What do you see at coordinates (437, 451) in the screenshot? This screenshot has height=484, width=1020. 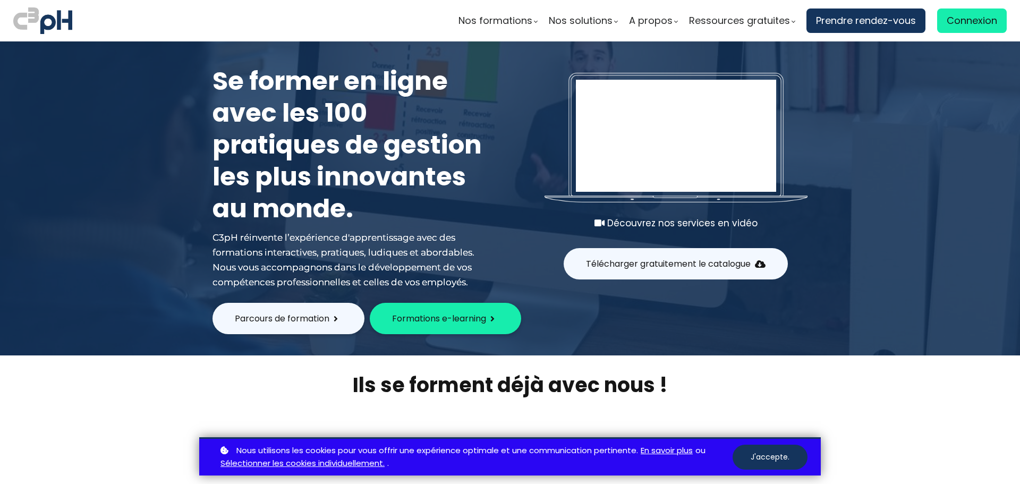 I see `span: Nous utilisons les cookies pour vous offrir une expérience optimale et une communication pertinente.` at bounding box center [437, 451].